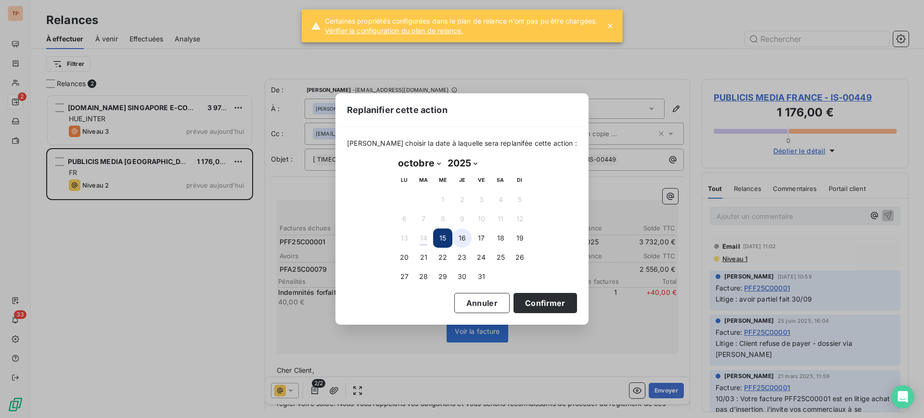 This screenshot has height=418, width=924. I want to click on button: 5, so click(520, 200).